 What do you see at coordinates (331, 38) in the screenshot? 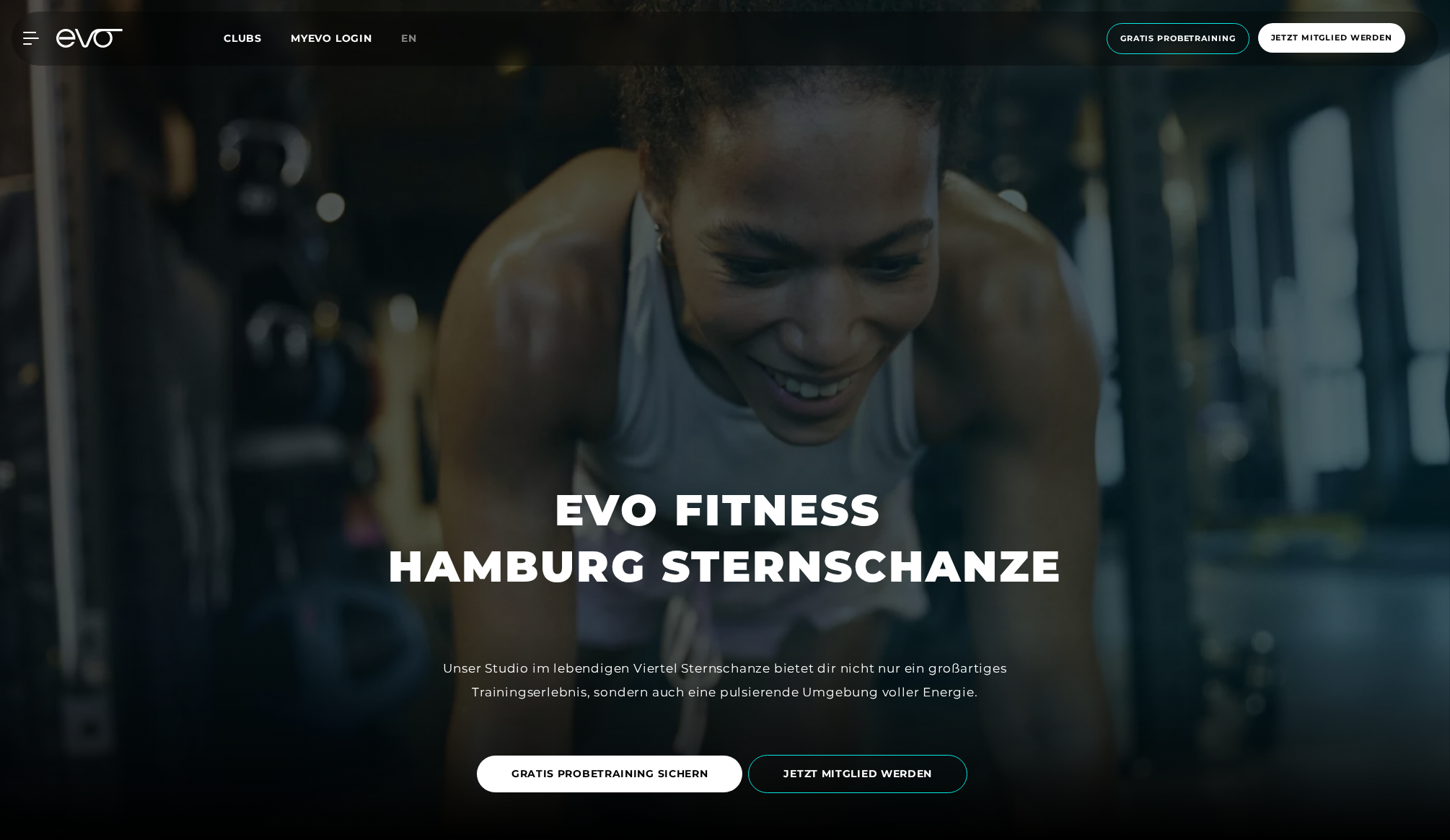
I see `a: MYEVO LOGIN` at bounding box center [331, 38].